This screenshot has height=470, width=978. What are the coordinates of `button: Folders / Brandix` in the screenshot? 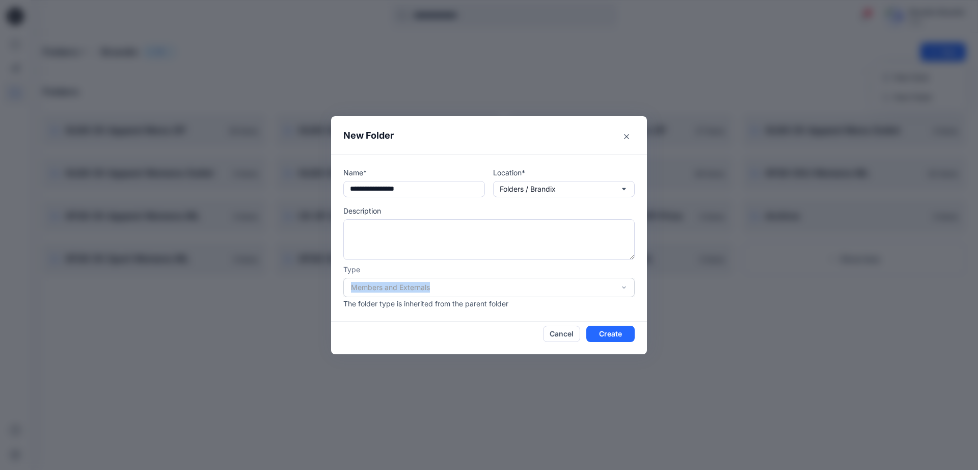 It's located at (564, 189).